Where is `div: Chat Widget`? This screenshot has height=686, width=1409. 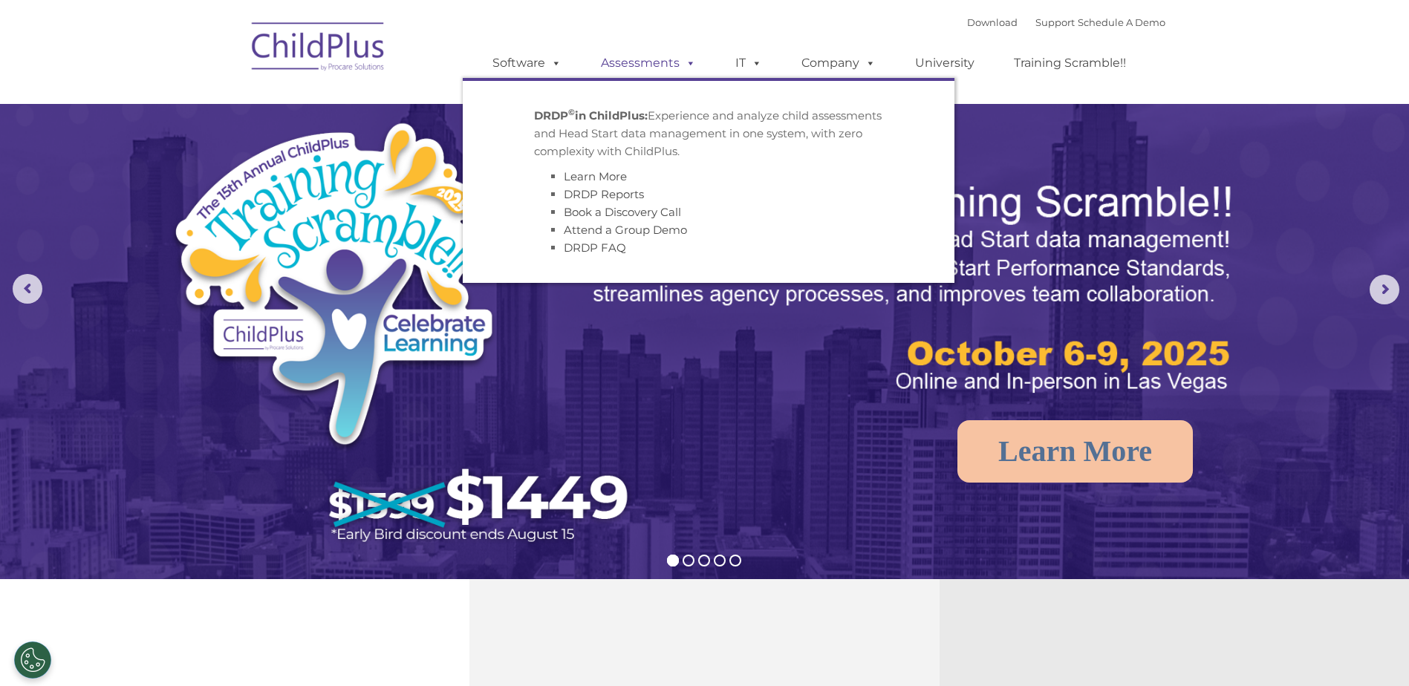 div: Chat Widget is located at coordinates (1372, 651).